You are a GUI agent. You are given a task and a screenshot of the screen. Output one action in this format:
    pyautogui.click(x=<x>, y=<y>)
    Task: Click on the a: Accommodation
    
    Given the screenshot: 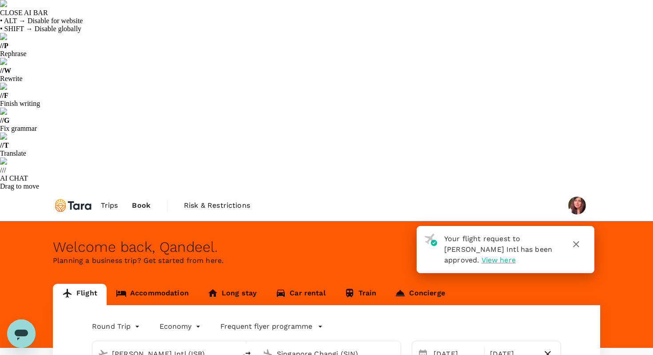 What is the action you would take?
    pyautogui.click(x=152, y=294)
    